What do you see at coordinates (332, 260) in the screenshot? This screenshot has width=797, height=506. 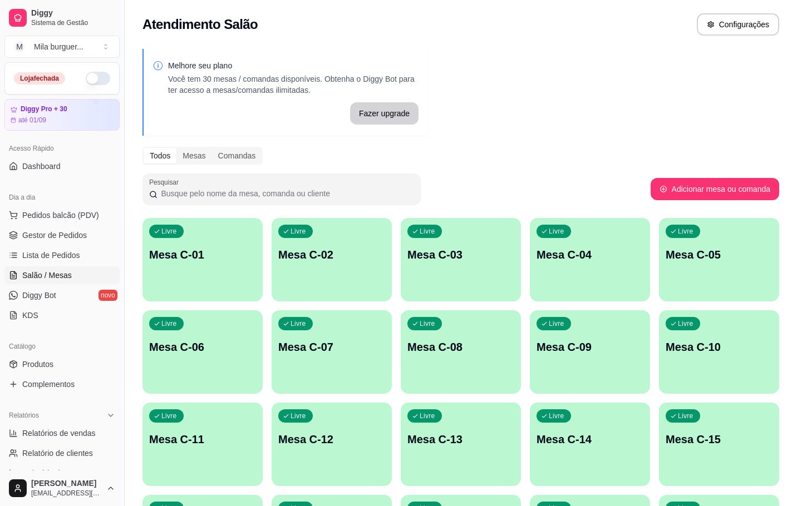 I see `button: LivreMesa C-02` at bounding box center [332, 260].